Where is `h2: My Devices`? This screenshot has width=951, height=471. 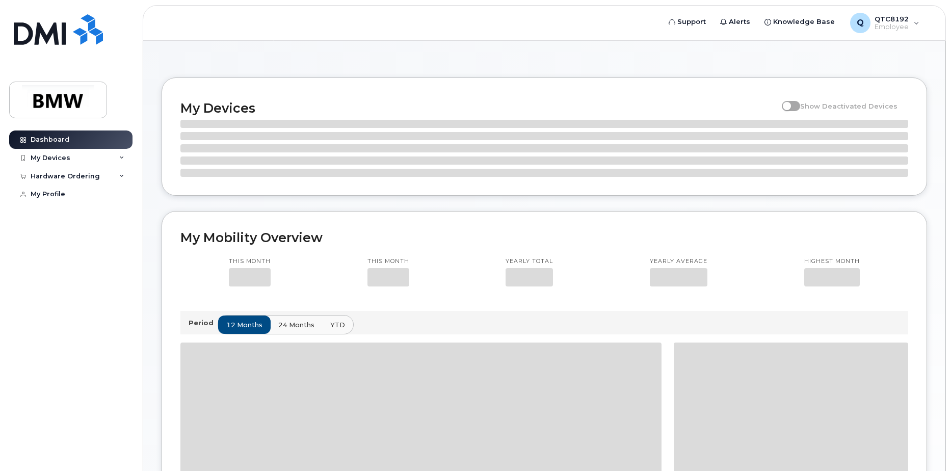
h2: My Devices is located at coordinates (479, 108).